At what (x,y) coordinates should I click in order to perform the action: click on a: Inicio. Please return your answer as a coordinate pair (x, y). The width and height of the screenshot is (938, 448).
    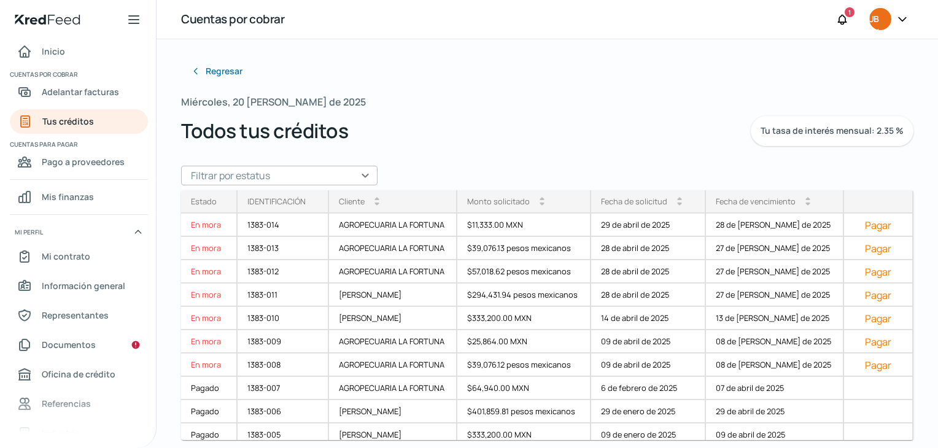
    Looking at the image, I should click on (79, 52).